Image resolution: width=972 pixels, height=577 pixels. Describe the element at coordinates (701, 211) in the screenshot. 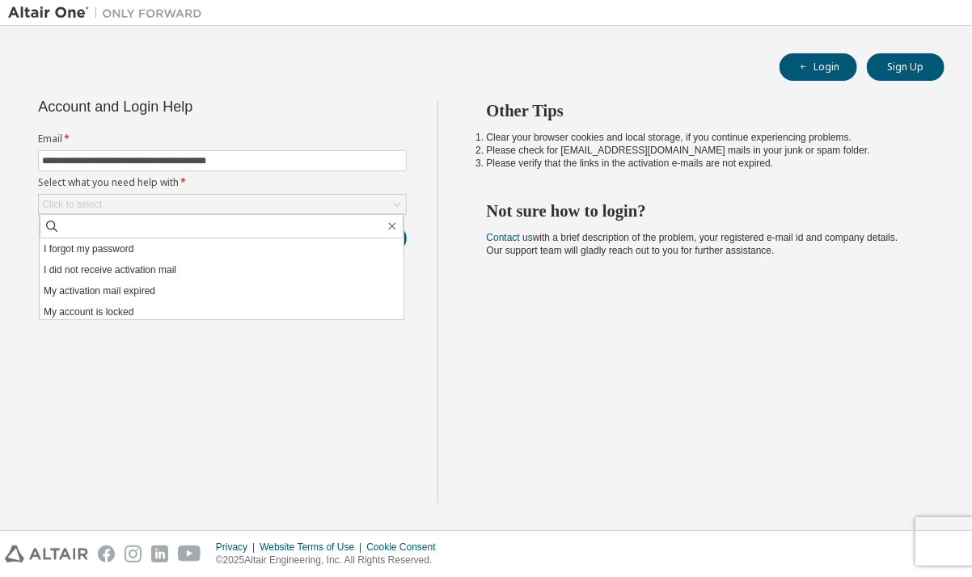

I see `h2: Not sure how to login?` at that location.